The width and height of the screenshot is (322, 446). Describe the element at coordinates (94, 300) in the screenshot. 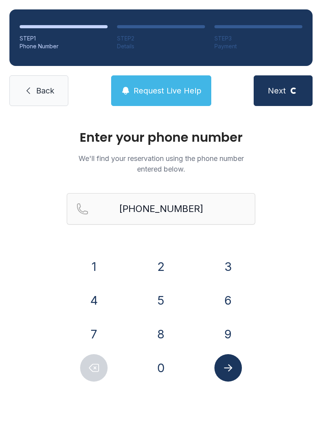

I see `button: 4` at that location.